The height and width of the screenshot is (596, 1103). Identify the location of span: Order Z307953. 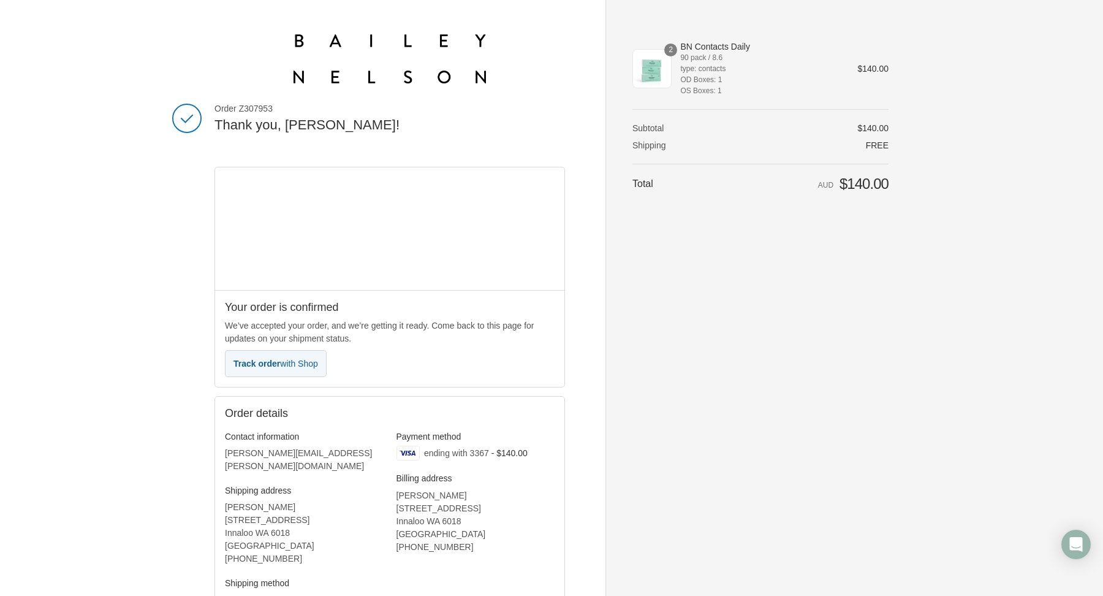
(390, 108).